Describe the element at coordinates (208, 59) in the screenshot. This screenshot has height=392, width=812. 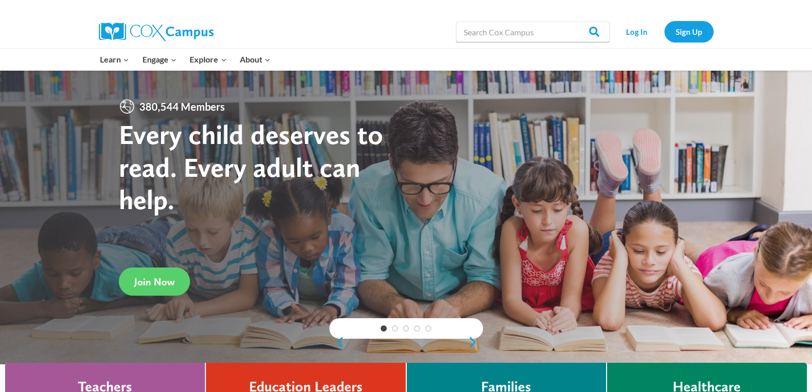
I see `span: Explore` at that location.